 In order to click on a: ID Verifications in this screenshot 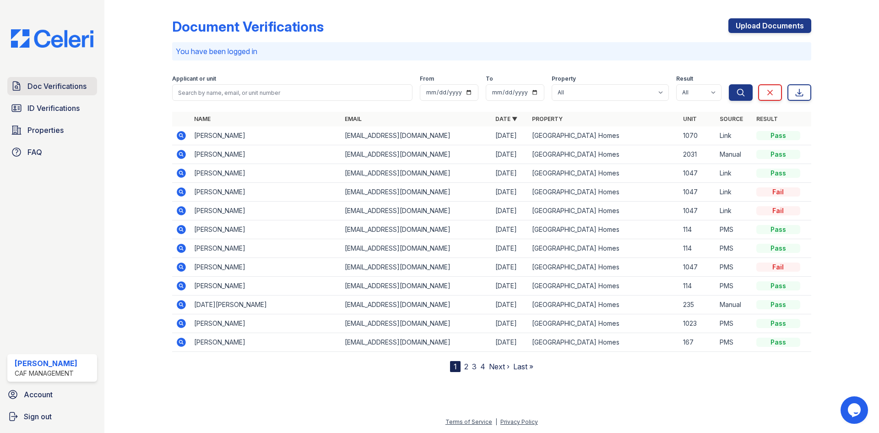, I will do `click(52, 108)`.